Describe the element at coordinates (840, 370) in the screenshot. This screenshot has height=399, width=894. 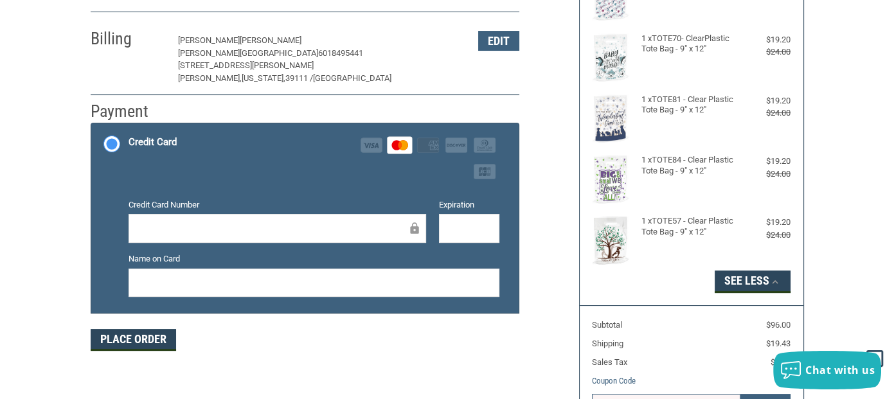
I see `span: Chat with us` at that location.